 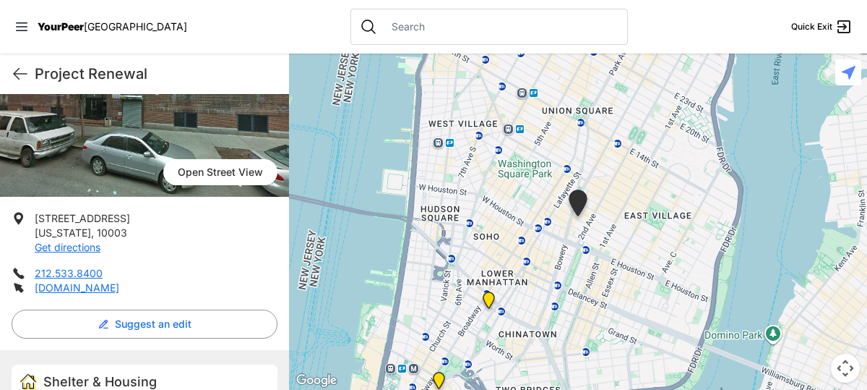 What do you see at coordinates (489, 303) in the screenshot?
I see `div: Tribeca Campus/New York City Rescue Mission` at bounding box center [489, 303].